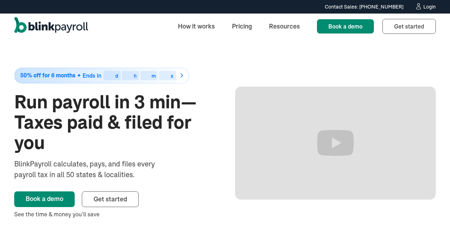 Image resolution: width=450 pixels, height=237 pixels. What do you see at coordinates (284, 26) in the screenshot?
I see `a: Resources` at bounding box center [284, 26].